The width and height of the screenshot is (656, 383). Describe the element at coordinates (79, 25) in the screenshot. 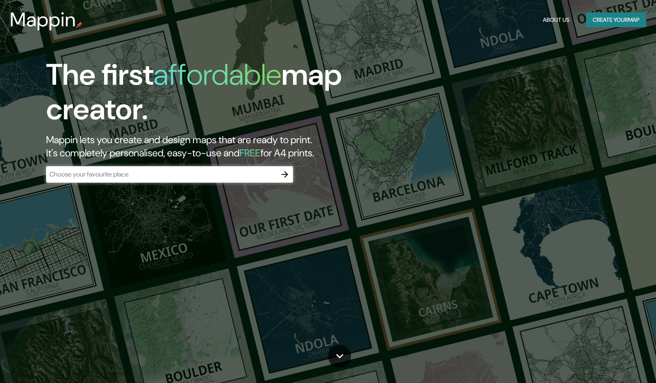

I see `img: mappin-pin` at that location.